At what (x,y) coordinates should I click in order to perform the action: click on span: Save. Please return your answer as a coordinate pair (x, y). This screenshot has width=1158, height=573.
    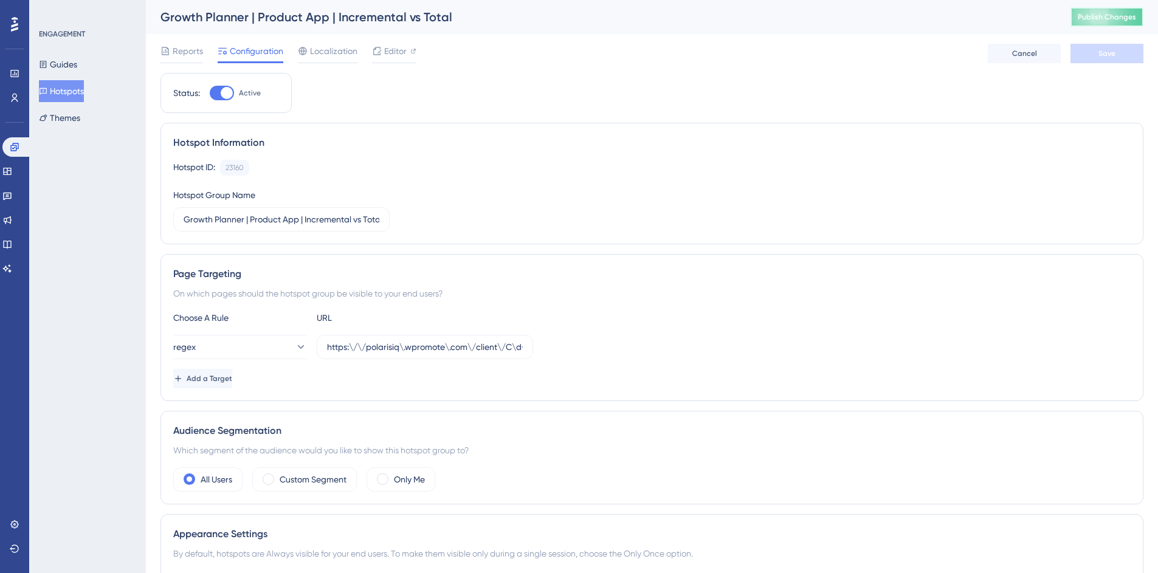
    Looking at the image, I should click on (1107, 54).